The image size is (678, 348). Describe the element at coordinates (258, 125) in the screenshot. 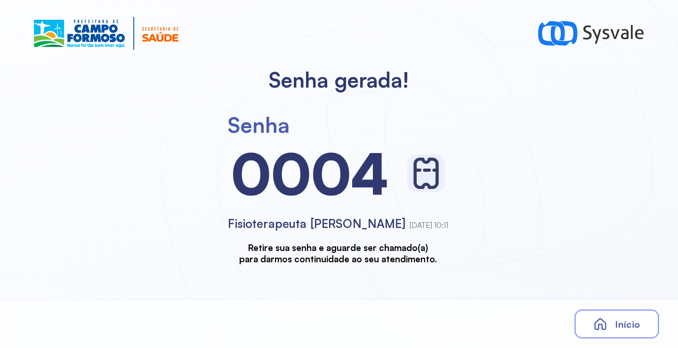

I see `div: Senha` at that location.